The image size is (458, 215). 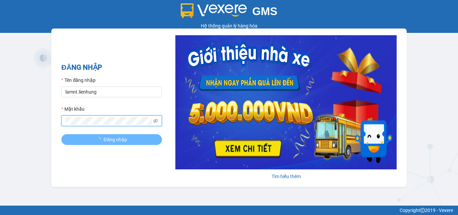 What do you see at coordinates (73, 109) in the screenshot?
I see `label: Mật khẩu` at bounding box center [73, 109].